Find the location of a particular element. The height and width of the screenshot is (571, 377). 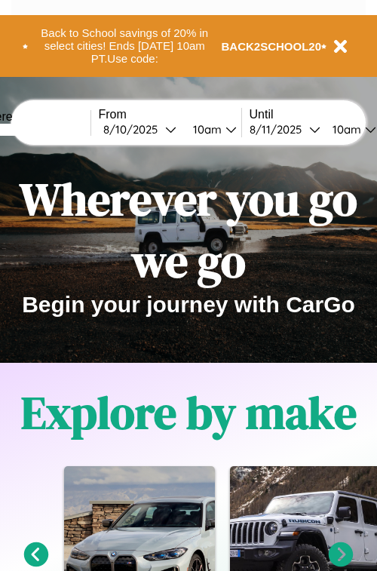

label: From is located at coordinates (170, 115).